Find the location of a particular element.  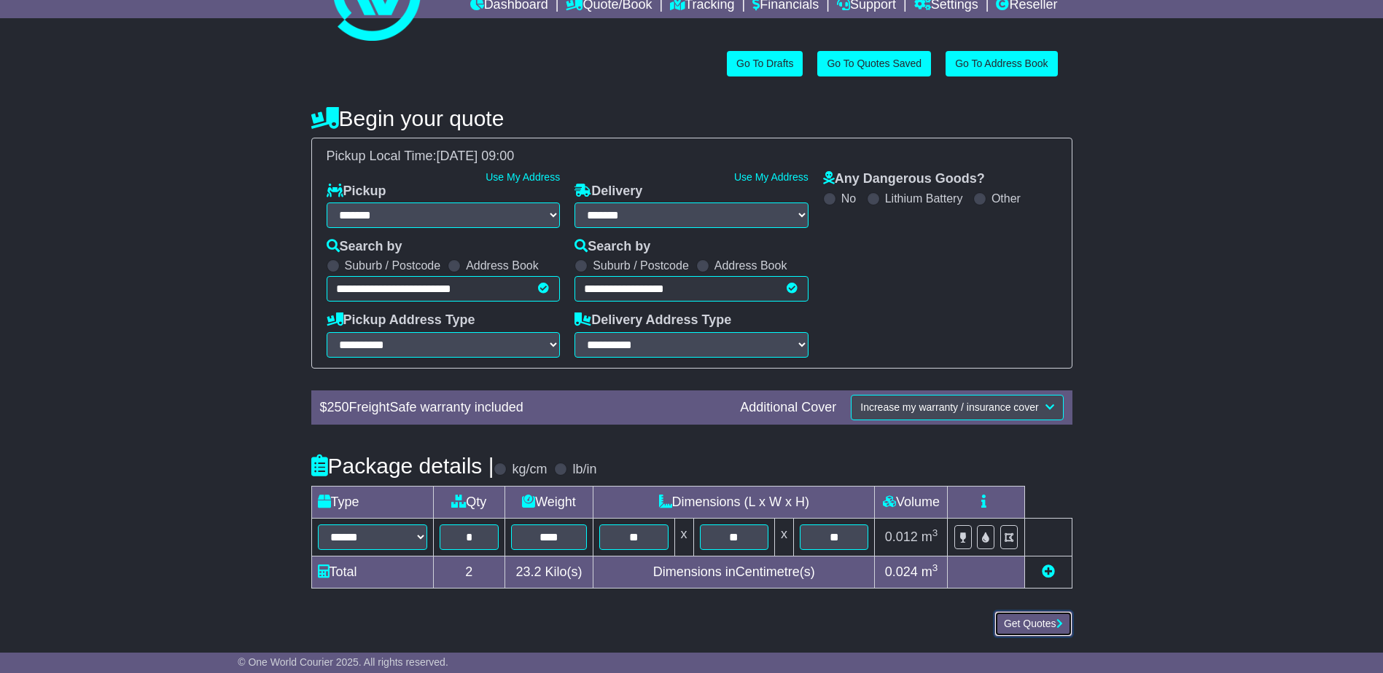

span: Increase my warranty / insurance cover is located at coordinates (949, 407).